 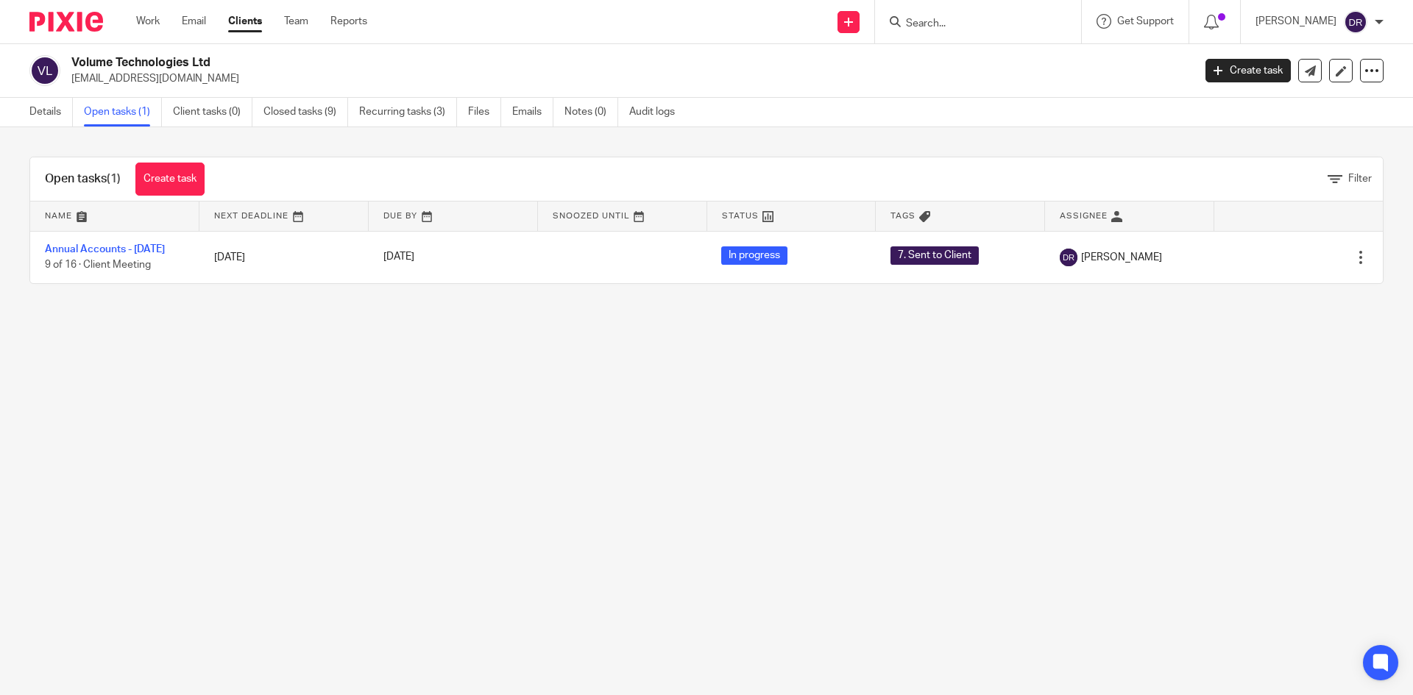 I want to click on a: Details, so click(x=51, y=112).